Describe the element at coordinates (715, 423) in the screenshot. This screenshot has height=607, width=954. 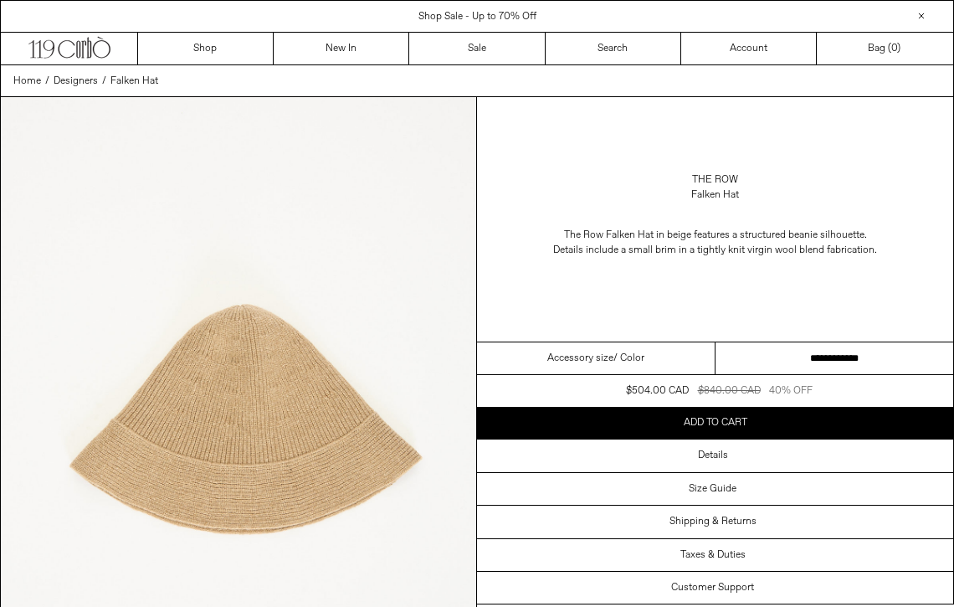
I see `button: Add to cart` at that location.